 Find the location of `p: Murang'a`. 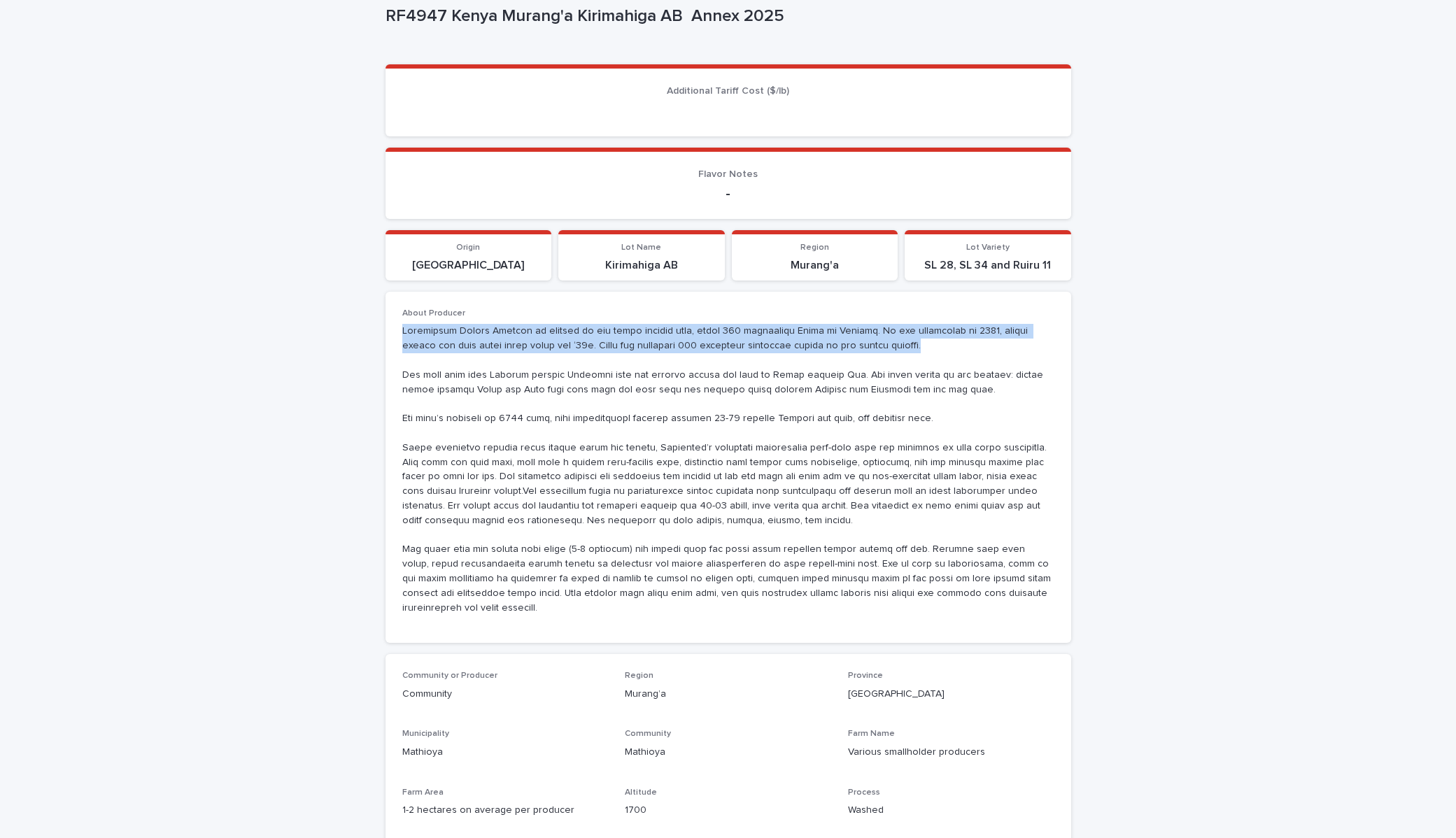

p: Murang'a is located at coordinates (815, 265).